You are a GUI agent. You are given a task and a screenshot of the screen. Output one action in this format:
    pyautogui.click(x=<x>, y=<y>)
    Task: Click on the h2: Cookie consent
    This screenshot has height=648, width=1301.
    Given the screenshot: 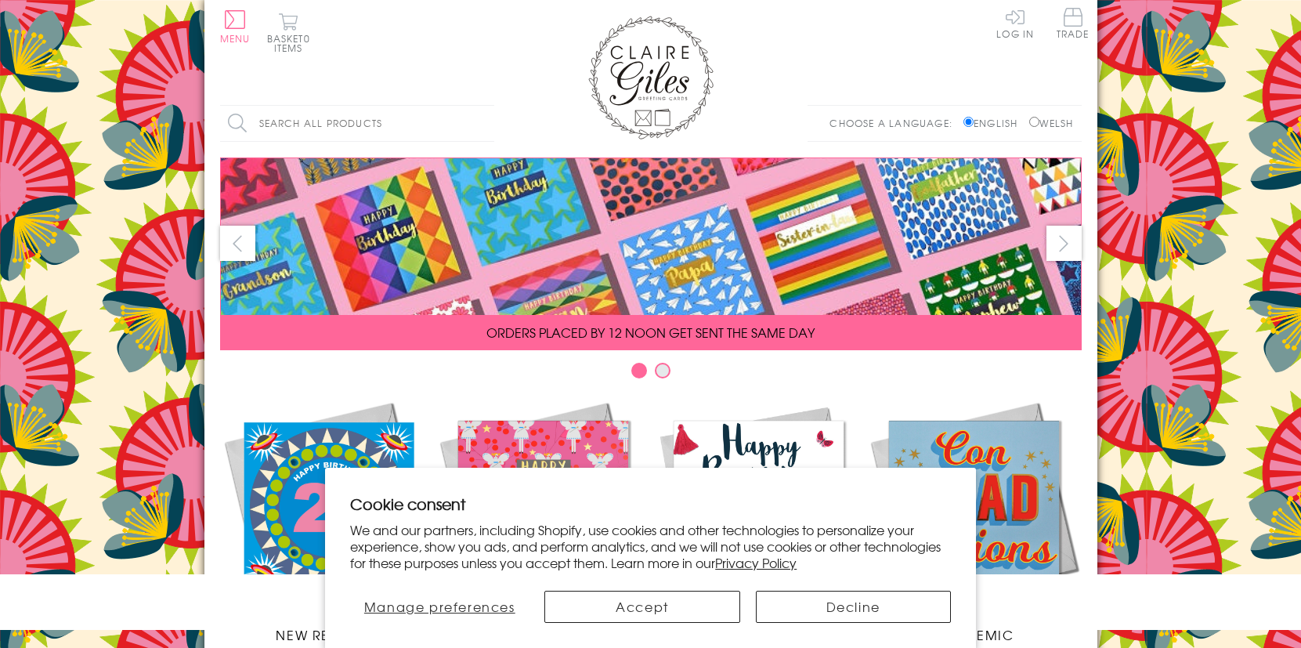 What is the action you would take?
    pyautogui.click(x=650, y=504)
    